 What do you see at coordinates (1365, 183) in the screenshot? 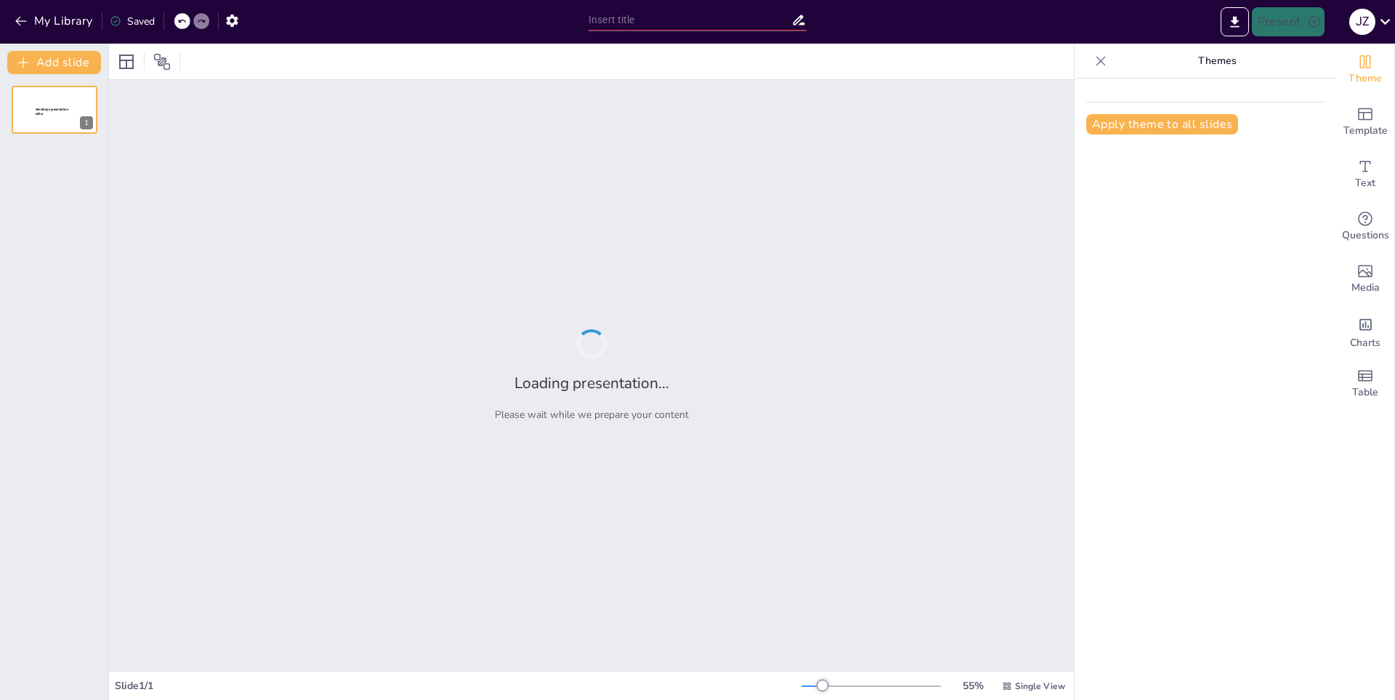
I see `span: Text` at bounding box center [1365, 183].